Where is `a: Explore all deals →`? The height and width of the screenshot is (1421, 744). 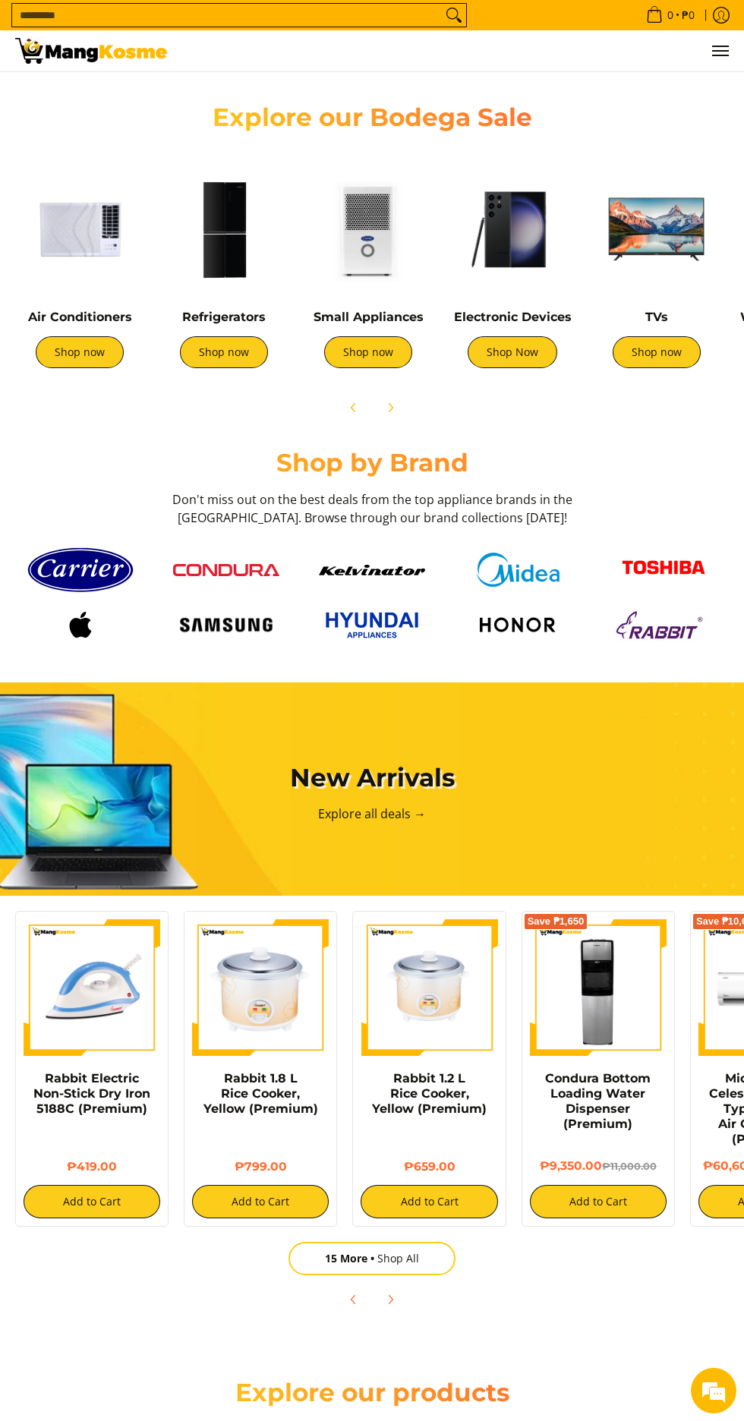
a: Explore all deals → is located at coordinates (372, 814).